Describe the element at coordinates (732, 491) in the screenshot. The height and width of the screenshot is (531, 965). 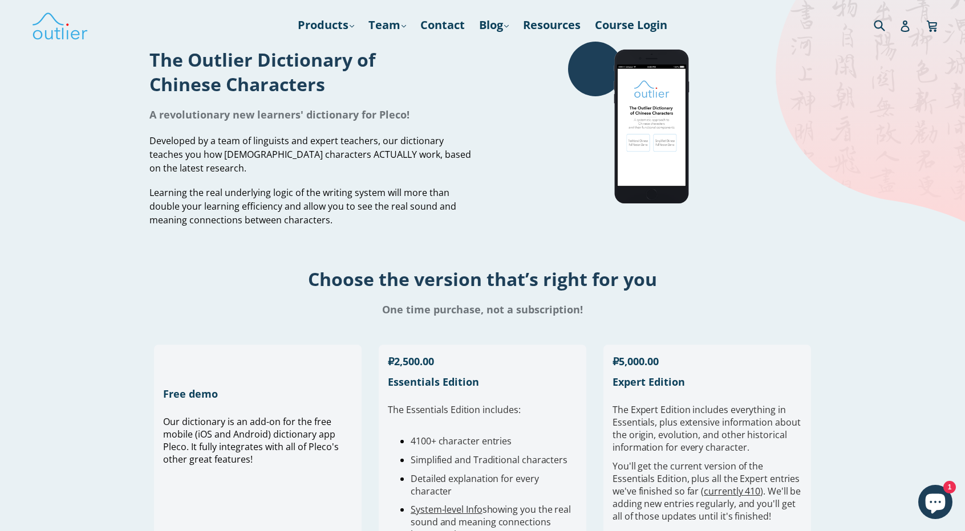
I see `a: currently 410` at that location.